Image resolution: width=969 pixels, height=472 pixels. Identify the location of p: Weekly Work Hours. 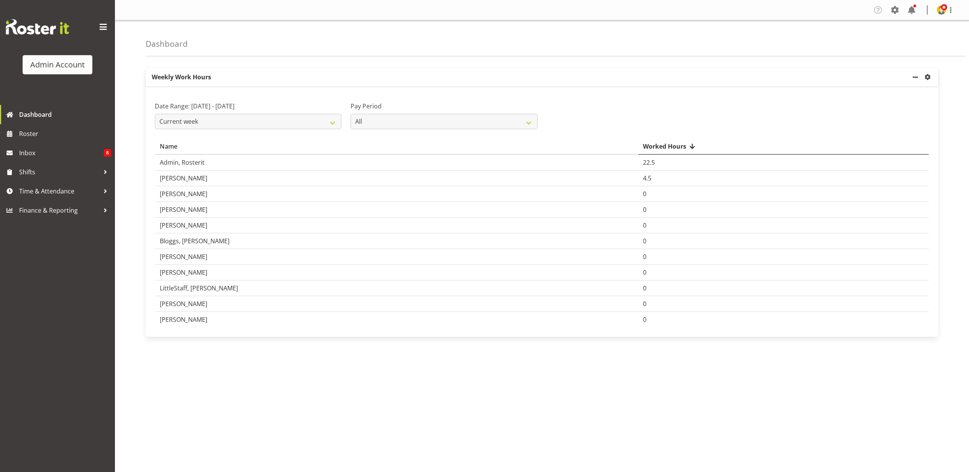
(528, 77).